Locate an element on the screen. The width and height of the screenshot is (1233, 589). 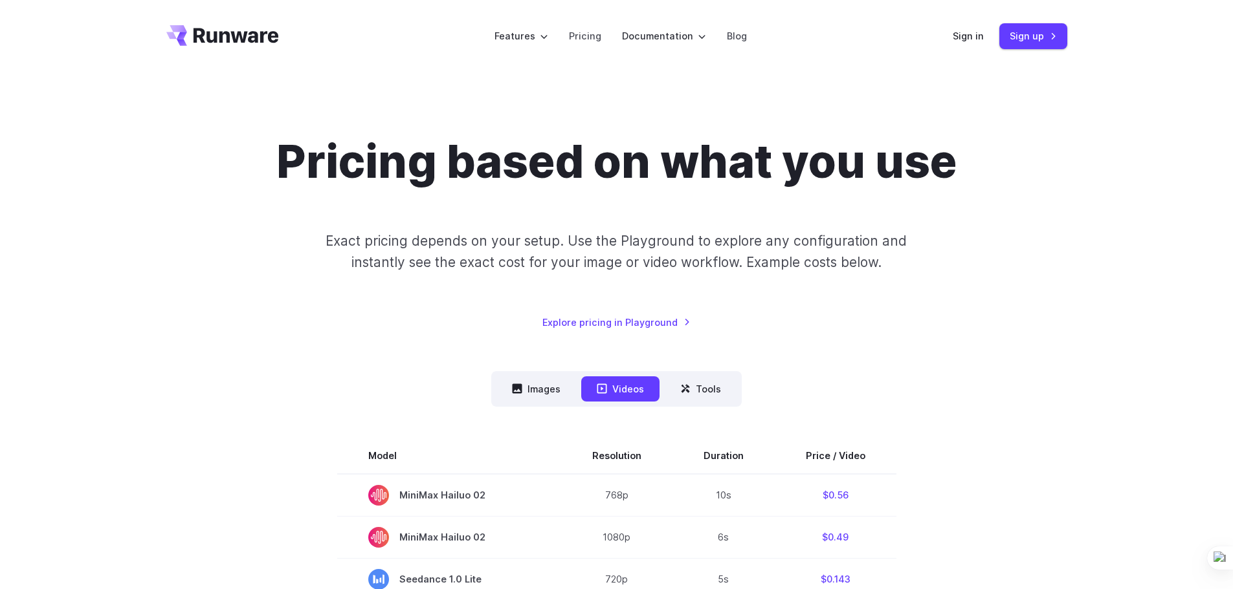
a: Pricing is located at coordinates (585, 36).